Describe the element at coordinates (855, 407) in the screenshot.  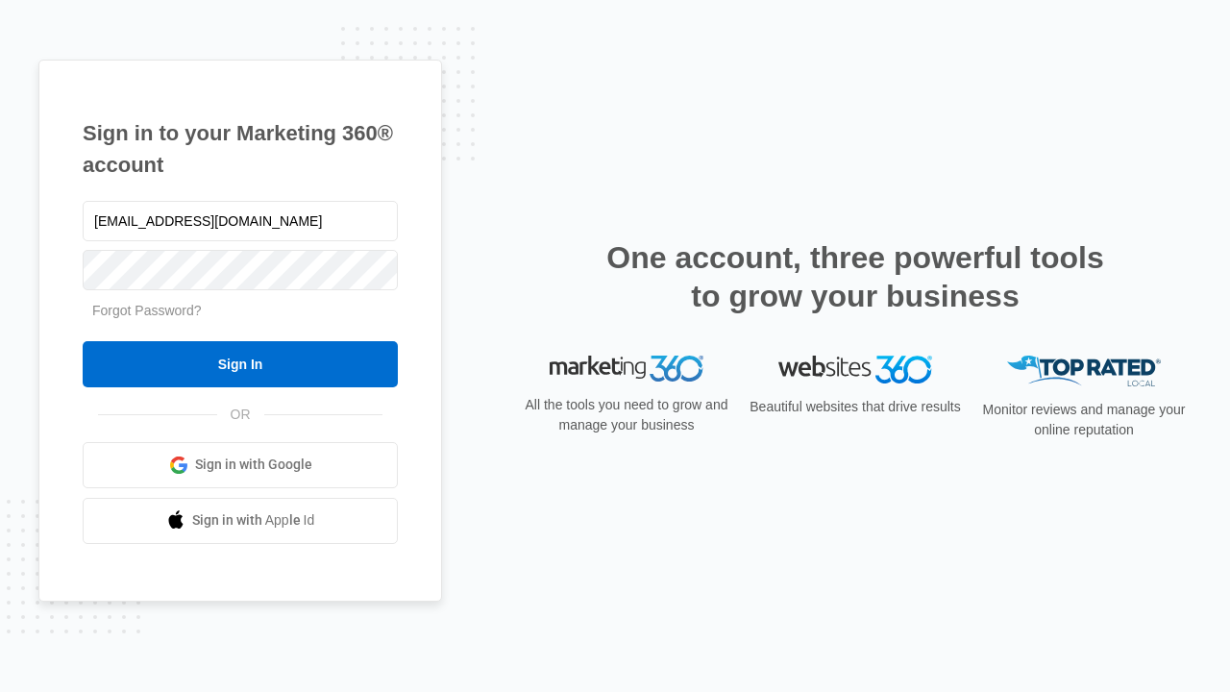
I see `p: Beautiful websites that drive results` at that location.